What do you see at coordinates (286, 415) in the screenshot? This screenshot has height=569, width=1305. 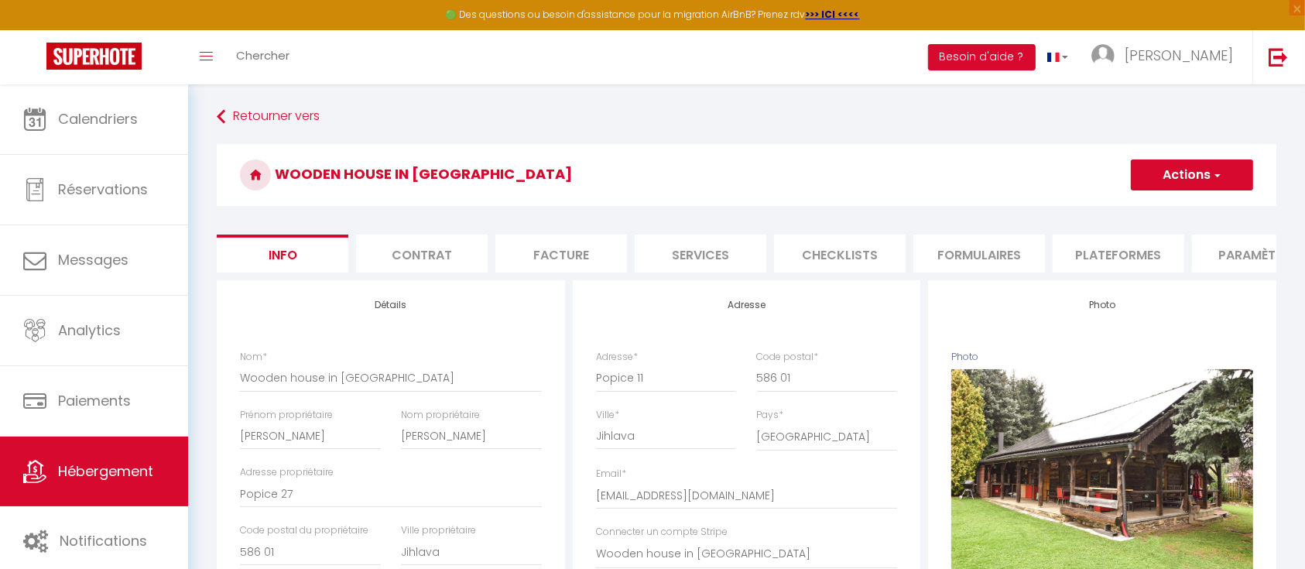 I see `label: Prénom propriétaire` at bounding box center [286, 415].